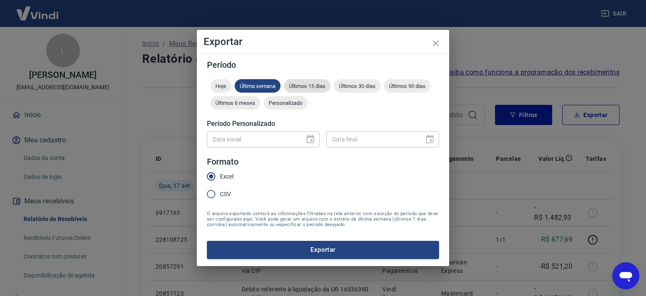 The height and width of the screenshot is (296, 646). I want to click on h5: Período, so click(323, 65).